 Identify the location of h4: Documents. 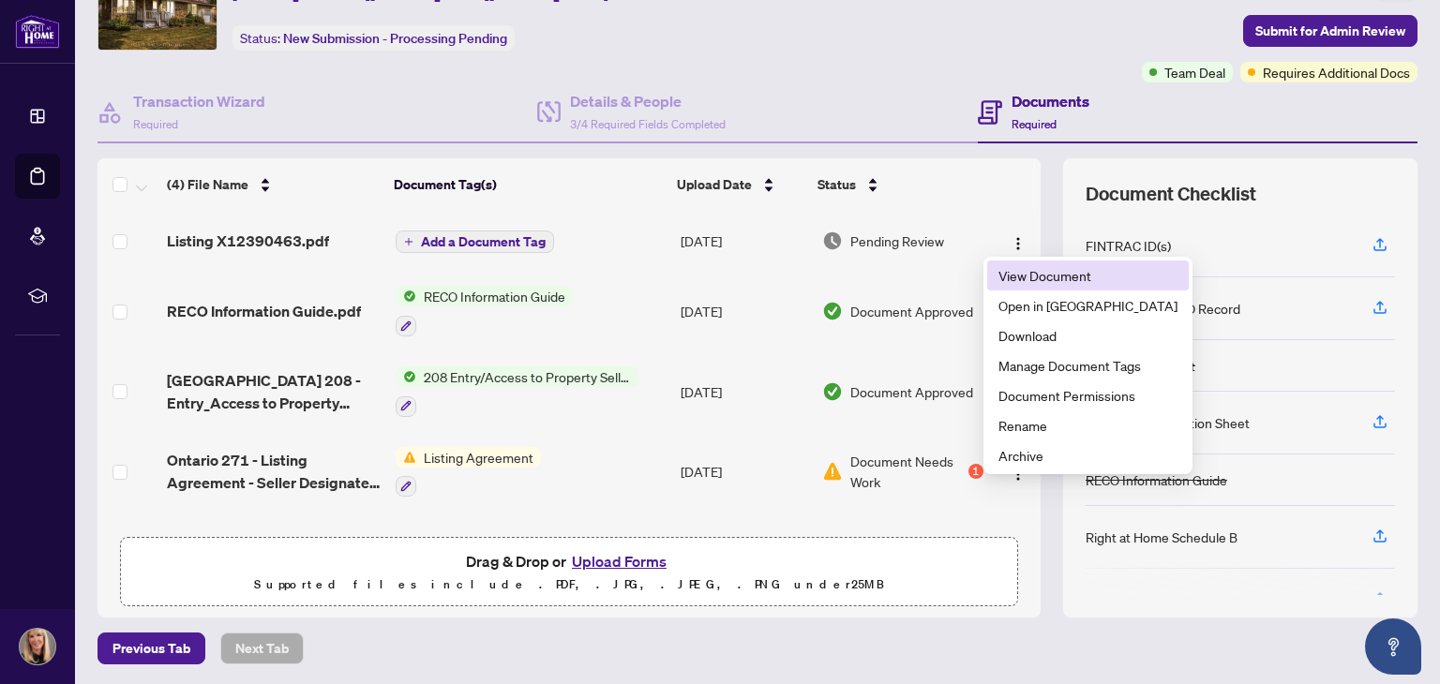
(1050, 101).